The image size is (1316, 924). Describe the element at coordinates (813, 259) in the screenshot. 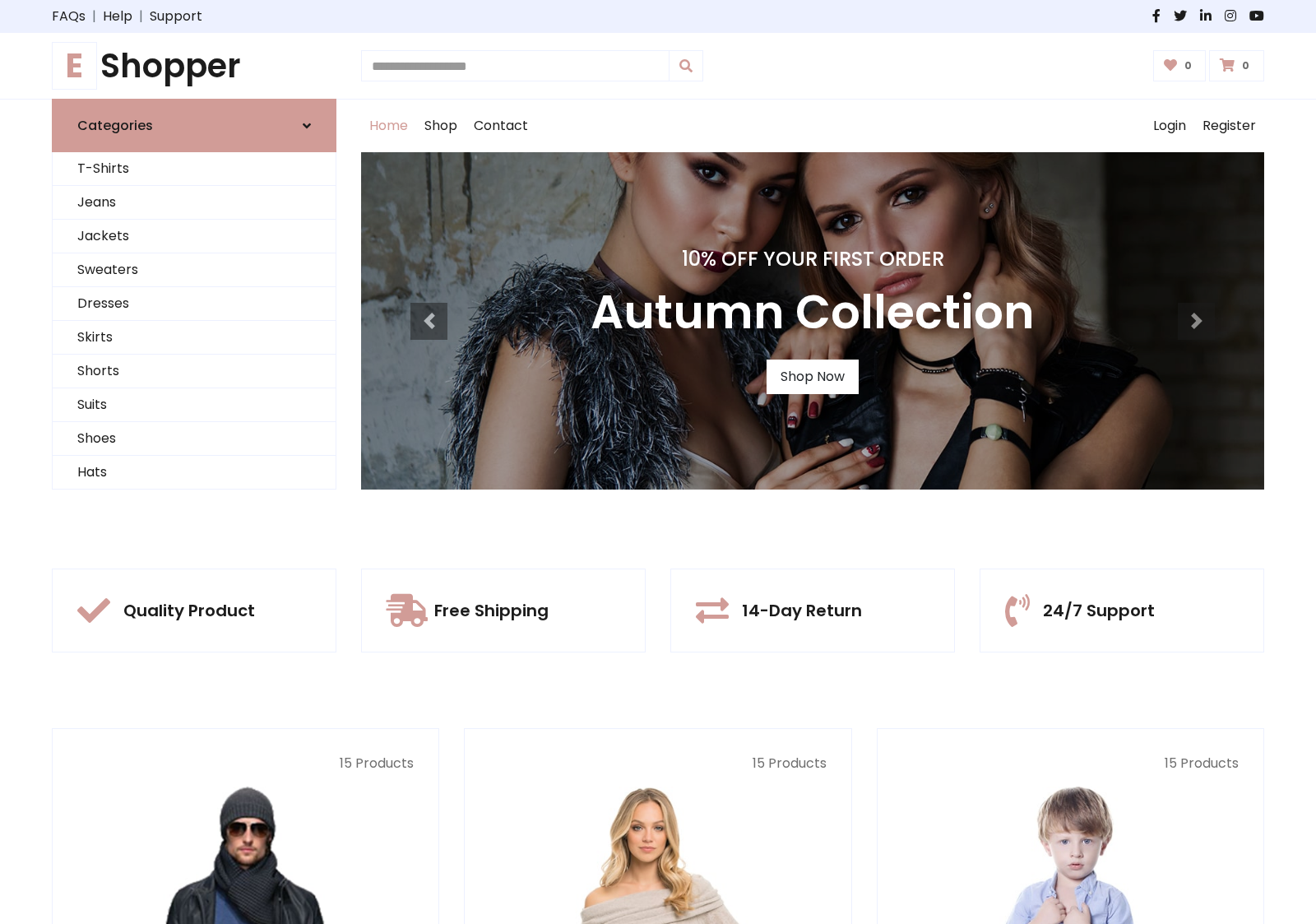

I see `h4: 10% Off Your First Order` at that location.